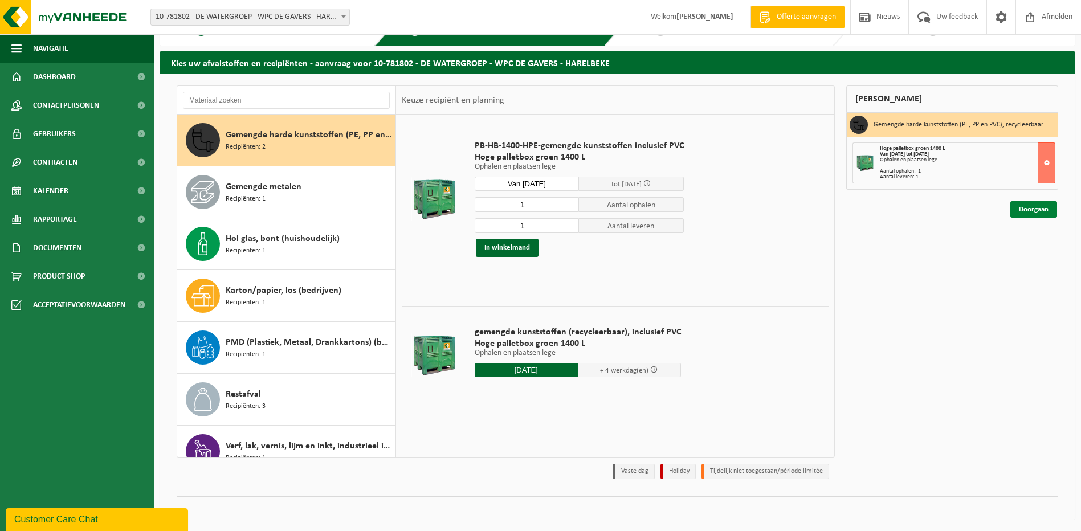  What do you see at coordinates (631, 205) in the screenshot?
I see `span: Aantal ophalen` at bounding box center [631, 205].